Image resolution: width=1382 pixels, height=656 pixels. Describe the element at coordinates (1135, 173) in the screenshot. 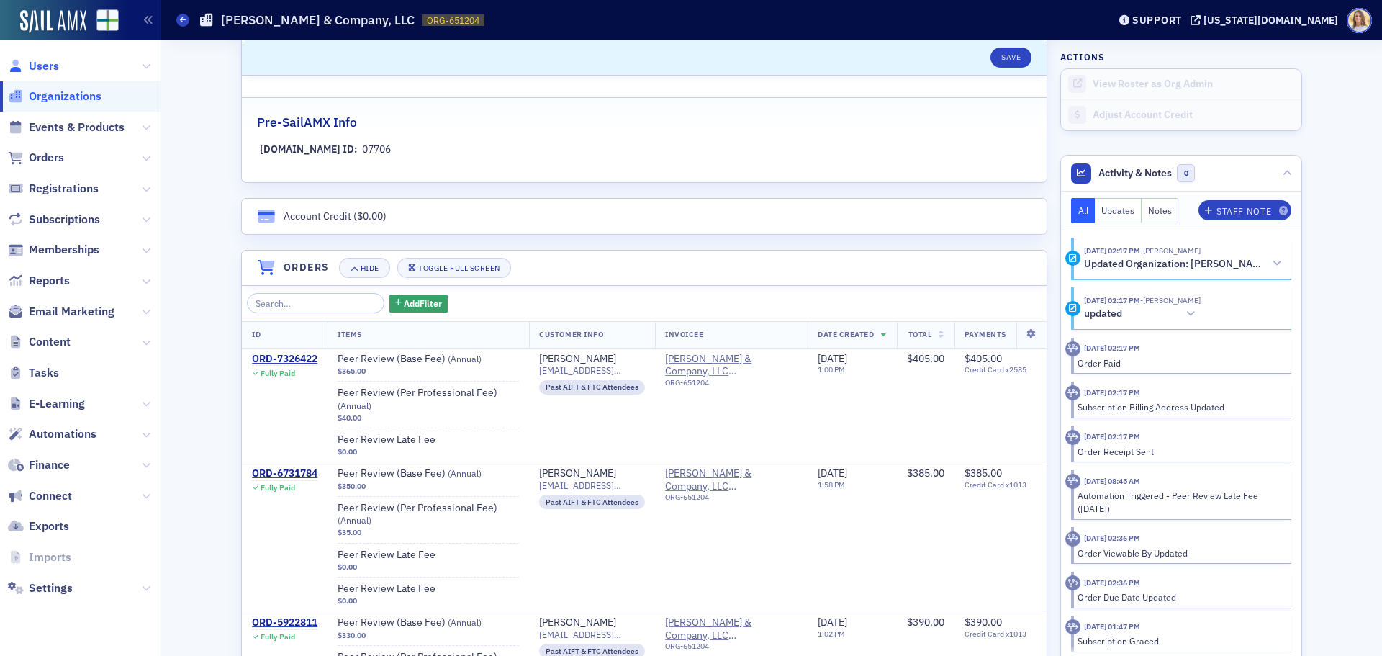

I see `span: Activity & Notes` at that location.